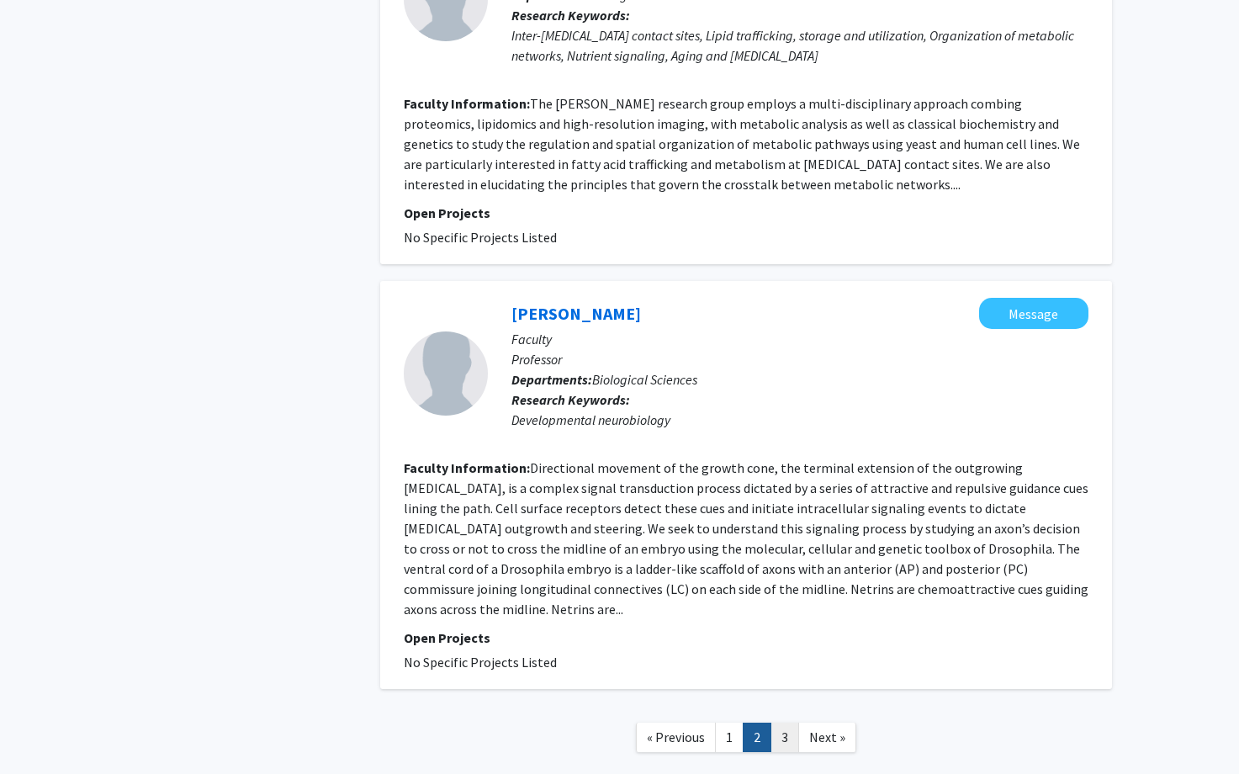 The image size is (1239, 774). I want to click on div: Developmental neurobiology, so click(800, 420).